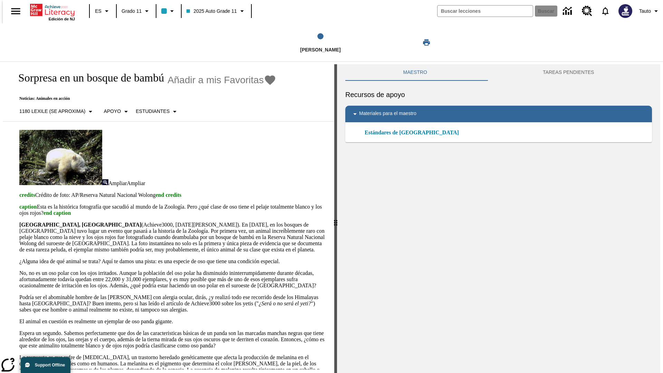  I want to click on span: end credits, so click(168, 195).